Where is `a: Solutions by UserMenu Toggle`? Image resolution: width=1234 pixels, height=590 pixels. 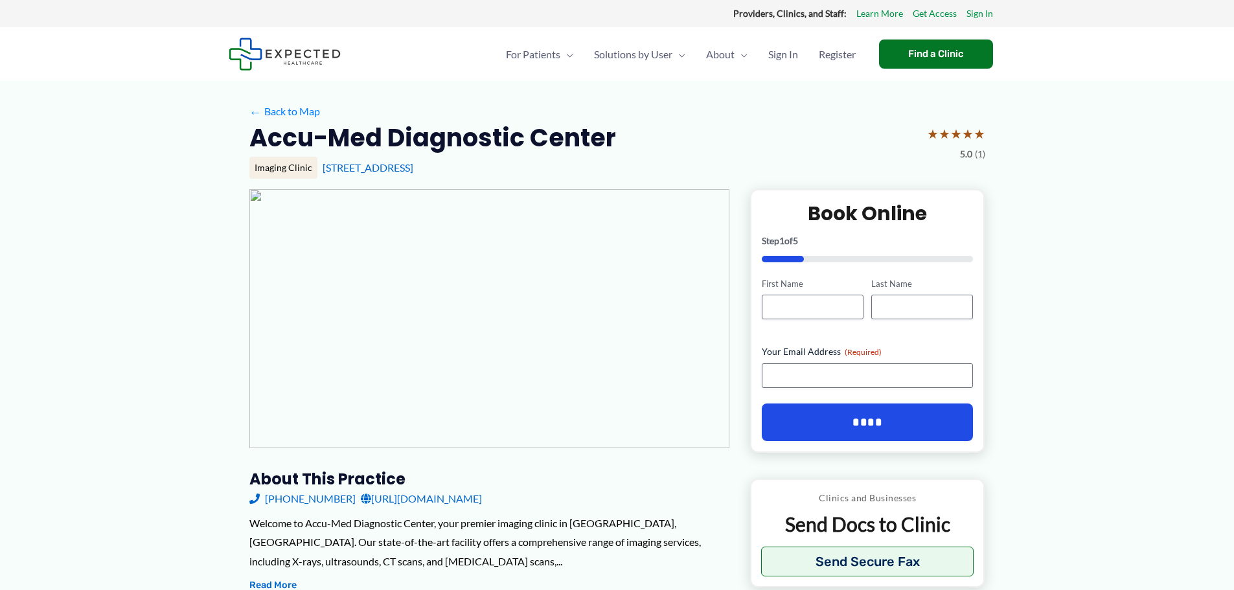
a: Solutions by UserMenu Toggle is located at coordinates (639, 54).